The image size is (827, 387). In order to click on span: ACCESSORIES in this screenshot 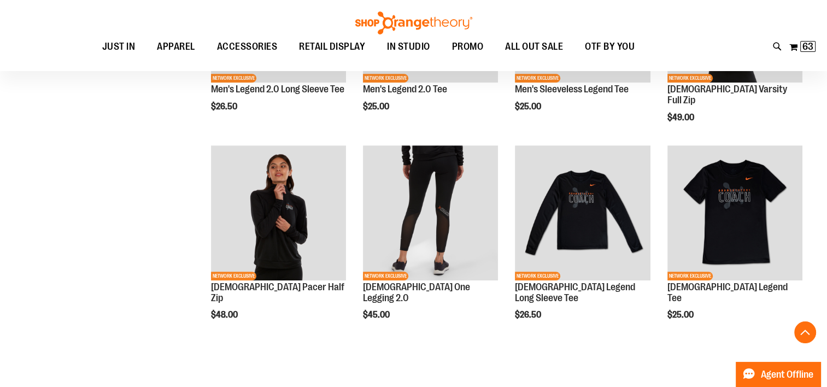, I will do `click(247, 46)`.